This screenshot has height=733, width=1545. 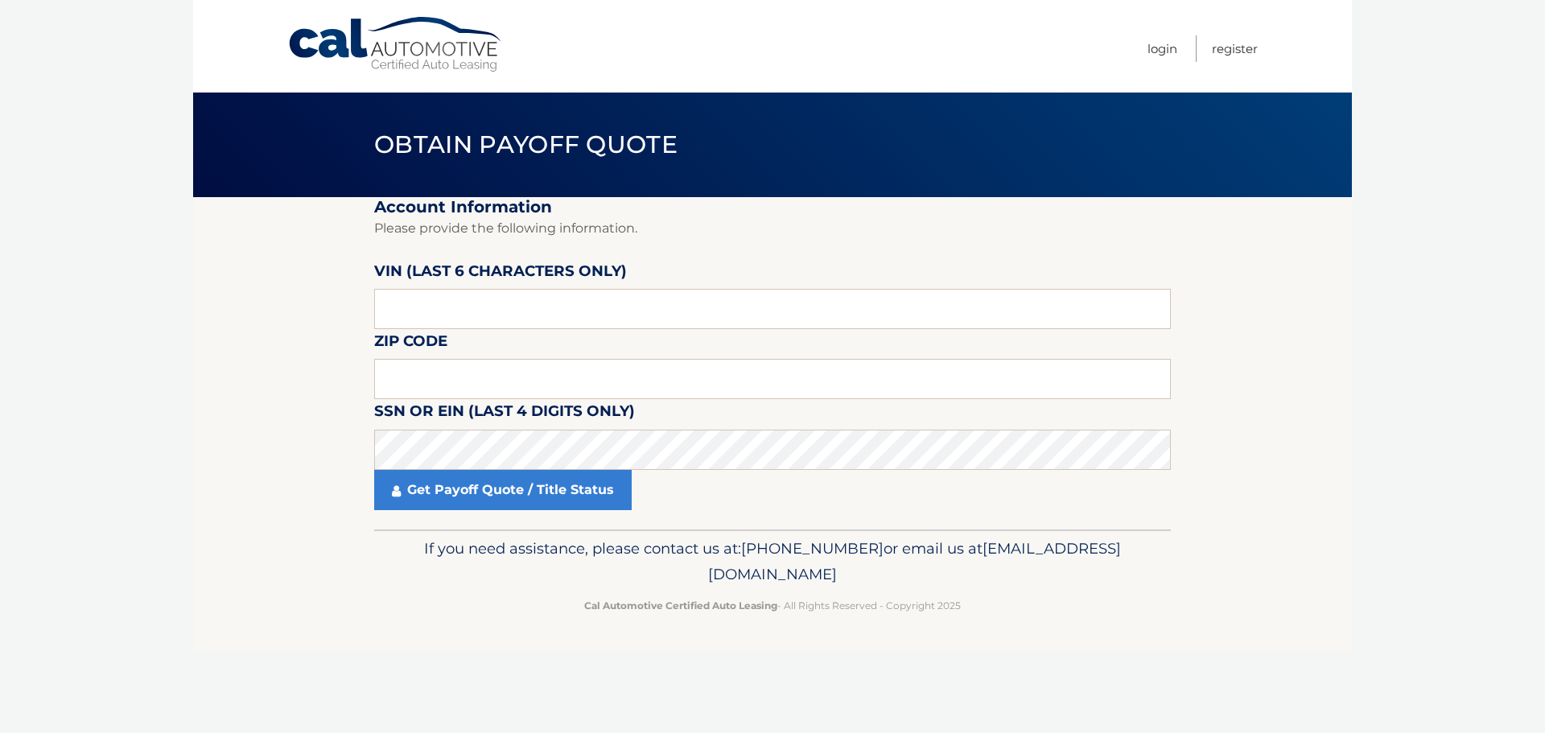 I want to click on p: Please provide the following information., so click(x=773, y=229).